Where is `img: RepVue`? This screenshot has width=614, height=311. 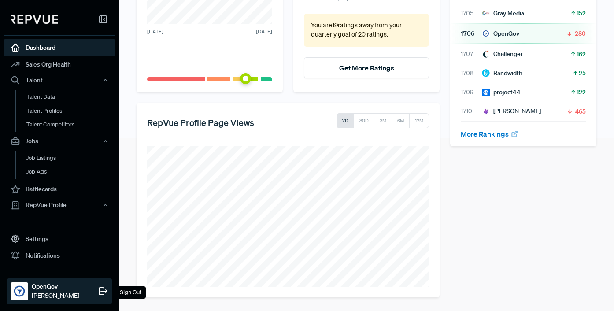 img: RepVue is located at coordinates (34, 19).